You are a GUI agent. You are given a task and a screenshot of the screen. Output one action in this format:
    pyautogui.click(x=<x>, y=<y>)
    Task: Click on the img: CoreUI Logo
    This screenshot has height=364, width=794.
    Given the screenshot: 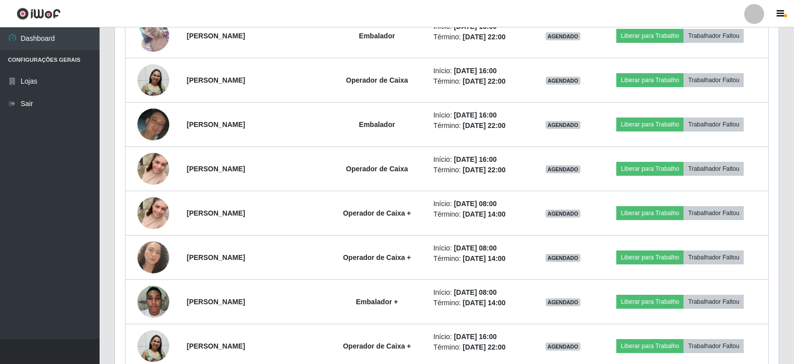 What is the action you would take?
    pyautogui.click(x=38, y=13)
    